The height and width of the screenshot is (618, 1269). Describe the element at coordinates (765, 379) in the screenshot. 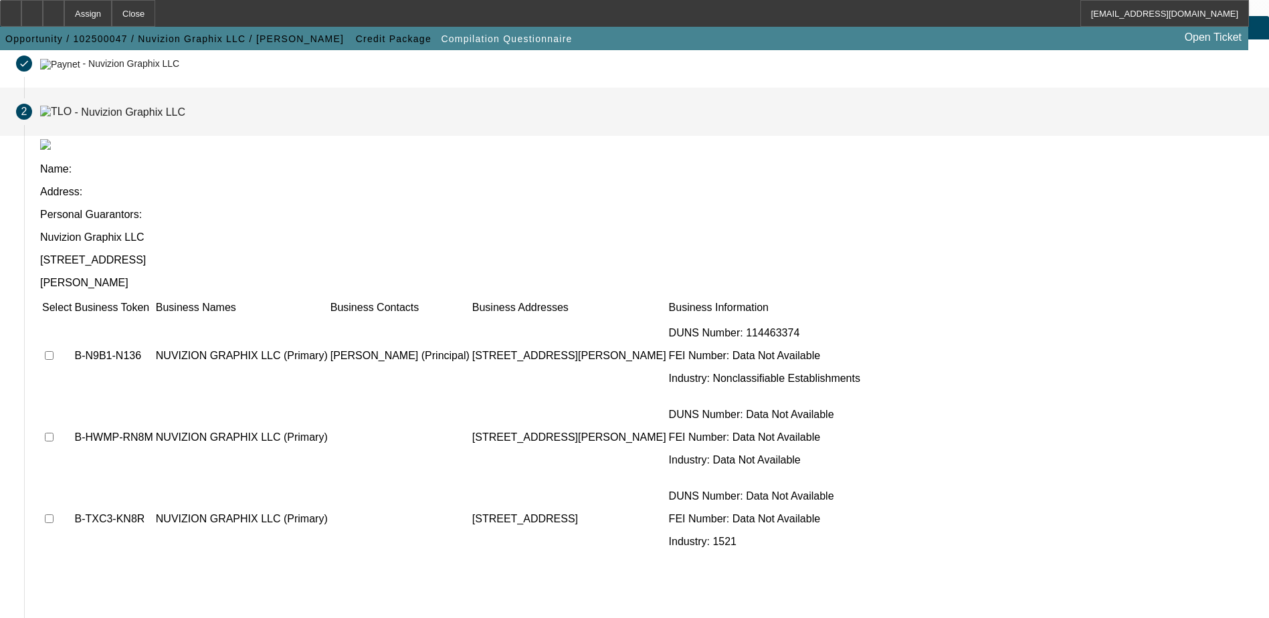

I see `p: Industry: Nonclassifiable Establishments` at that location.